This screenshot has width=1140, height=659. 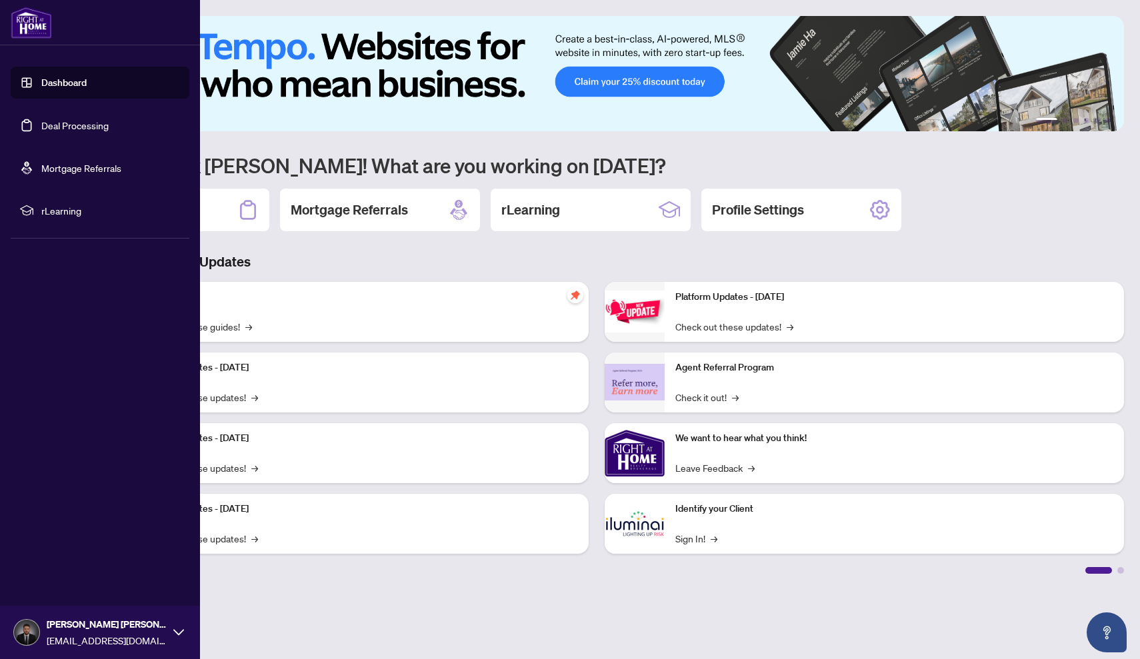 I want to click on p: Self-Help, so click(x=359, y=297).